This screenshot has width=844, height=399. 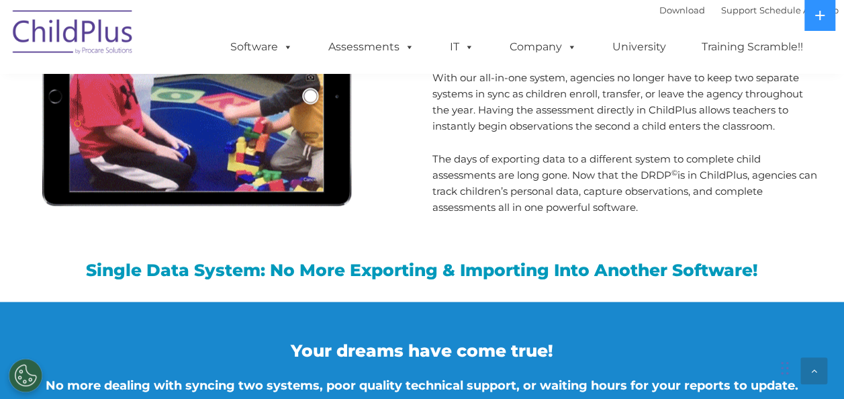 What do you see at coordinates (752, 47) in the screenshot?
I see `a: Training Scramble!!` at bounding box center [752, 47].